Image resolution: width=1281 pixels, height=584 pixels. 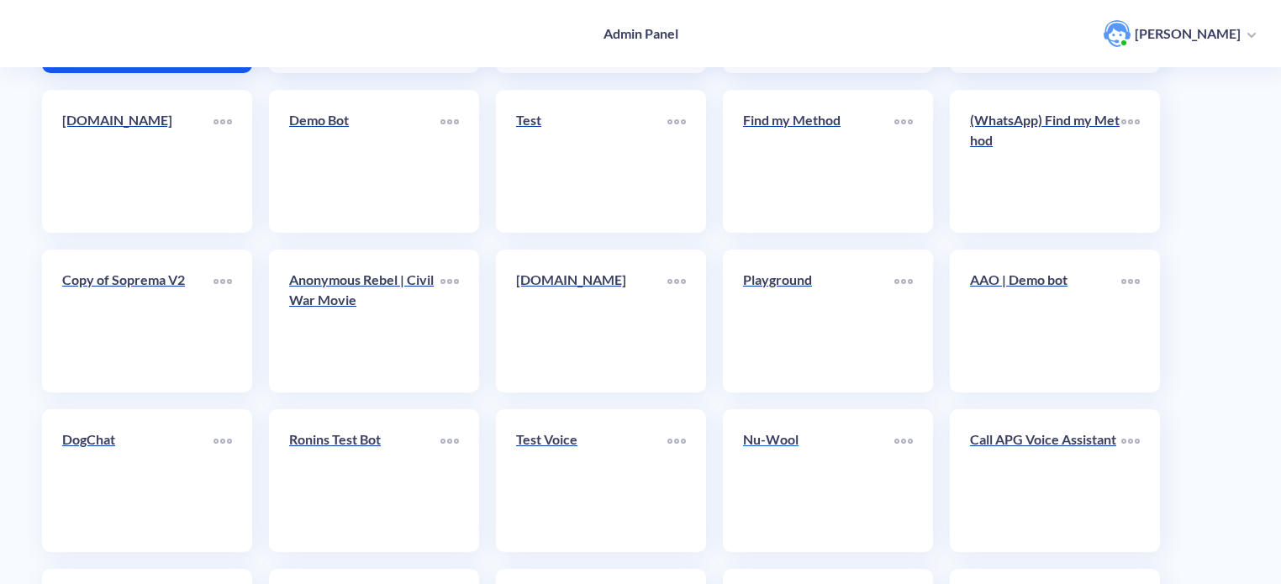 I want to click on p: Nu-Wool, so click(x=819, y=440).